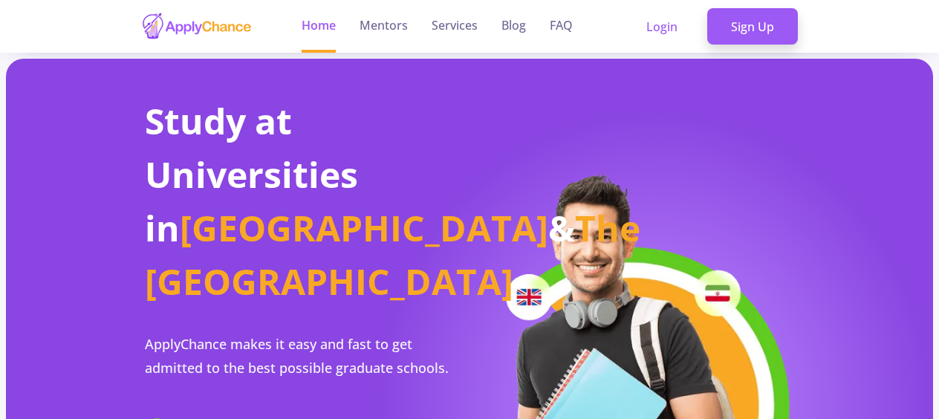  What do you see at coordinates (251, 174) in the screenshot?
I see `span: Study at Universities in` at bounding box center [251, 174].